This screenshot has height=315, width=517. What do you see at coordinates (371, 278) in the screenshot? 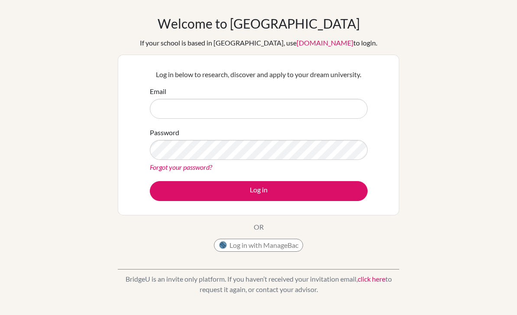
I see `a: click here` at bounding box center [371, 278].